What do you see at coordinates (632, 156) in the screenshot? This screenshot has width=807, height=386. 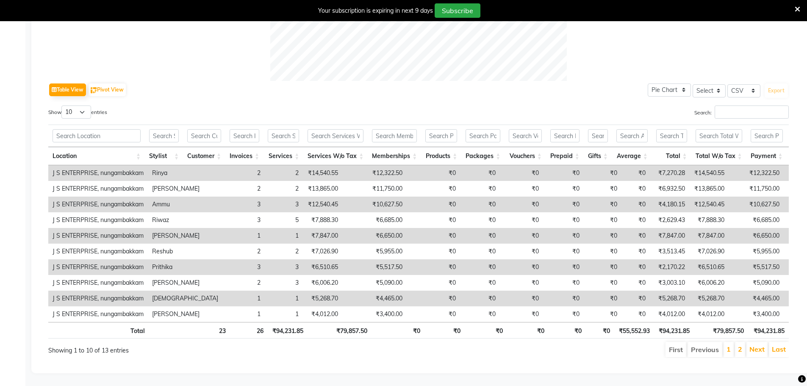 I see `th: Average: activate to sort column ascending` at bounding box center [632, 156].